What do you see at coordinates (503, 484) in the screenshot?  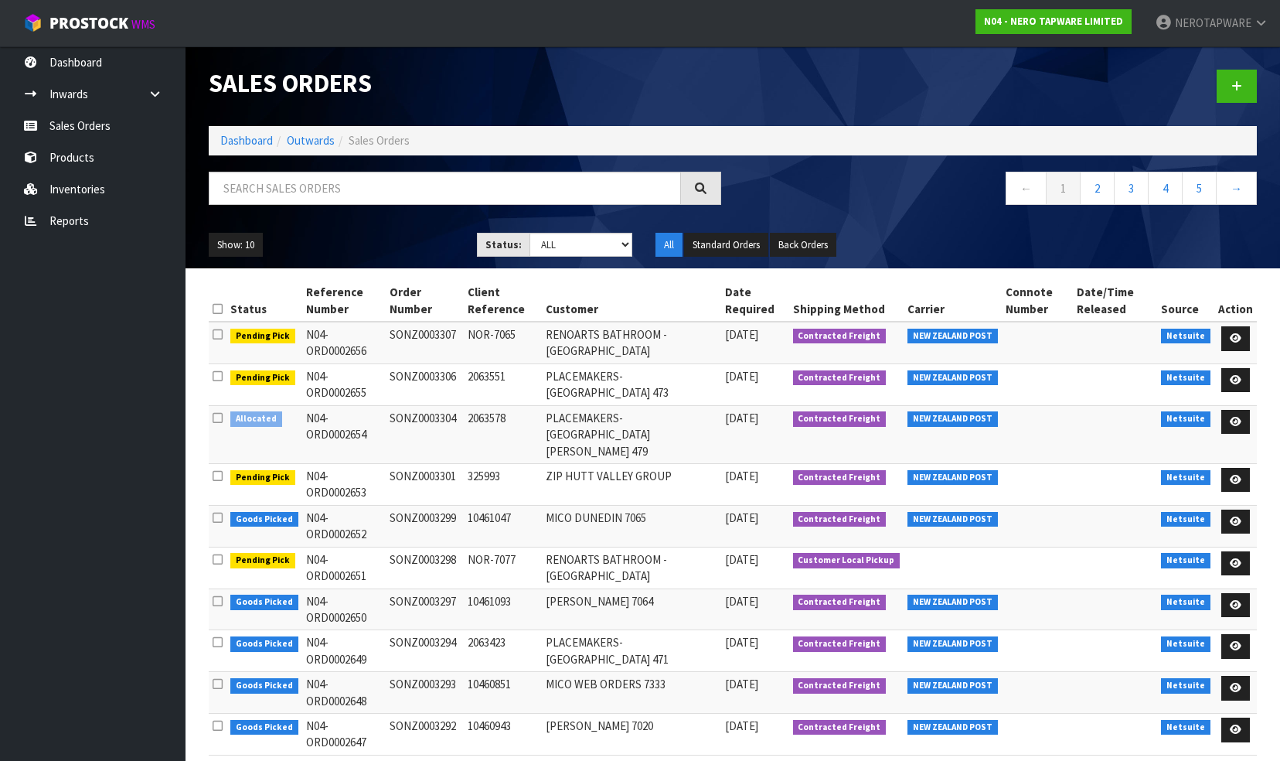 I see `td: 325993` at bounding box center [503, 484].